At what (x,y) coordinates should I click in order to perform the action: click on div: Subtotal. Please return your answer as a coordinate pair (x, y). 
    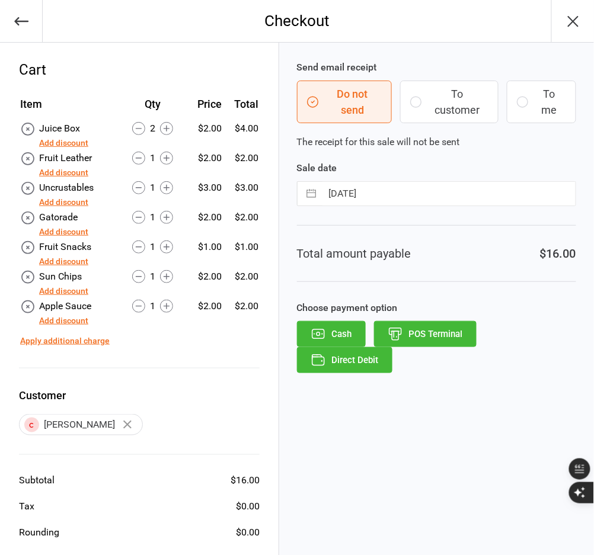
    Looking at the image, I should click on (37, 481).